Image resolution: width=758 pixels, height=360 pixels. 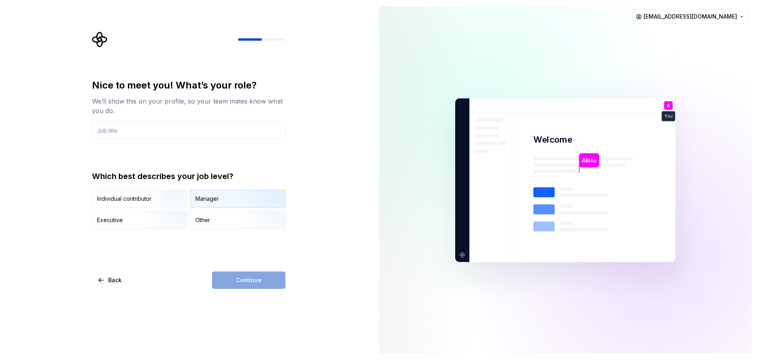 What do you see at coordinates (189, 106) in the screenshot?
I see `div: We’ll show this on your profile, so your team mates know what you do.` at bounding box center [189, 106].